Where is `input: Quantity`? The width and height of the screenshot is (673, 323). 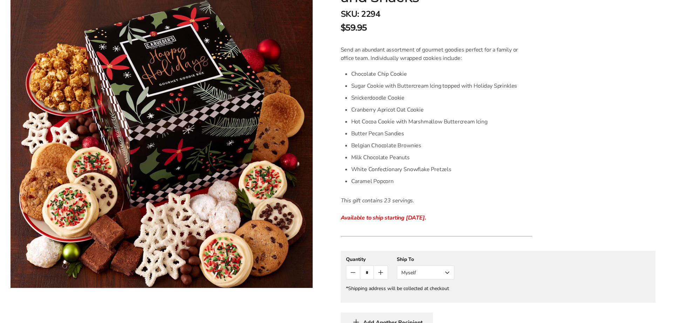
input: Quantity is located at coordinates (367, 272).